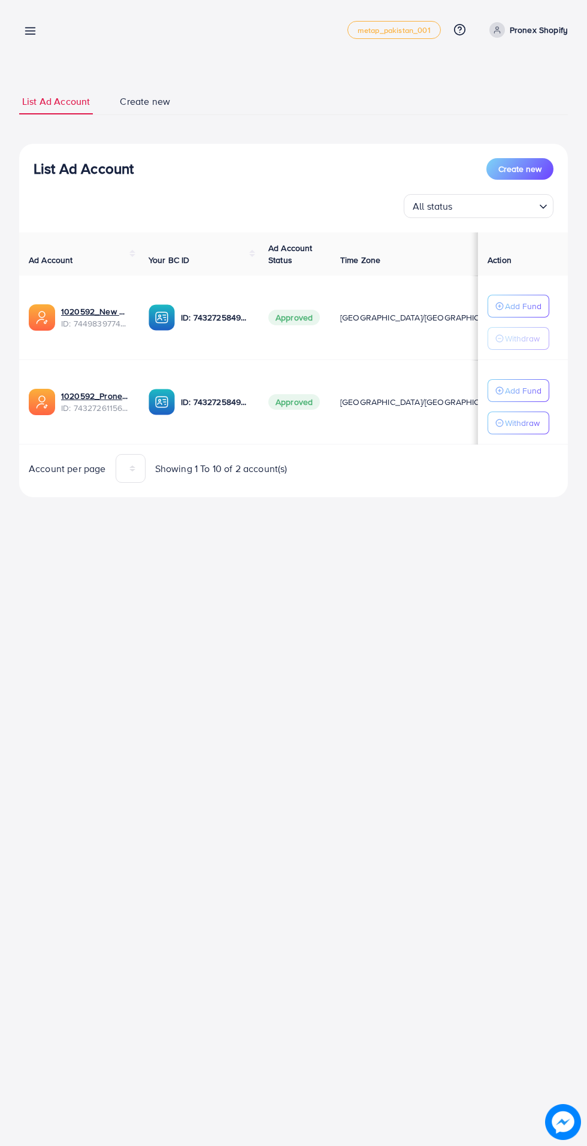 The width and height of the screenshot is (587, 1146). What do you see at coordinates (360, 260) in the screenshot?
I see `span: Time Zone` at bounding box center [360, 260].